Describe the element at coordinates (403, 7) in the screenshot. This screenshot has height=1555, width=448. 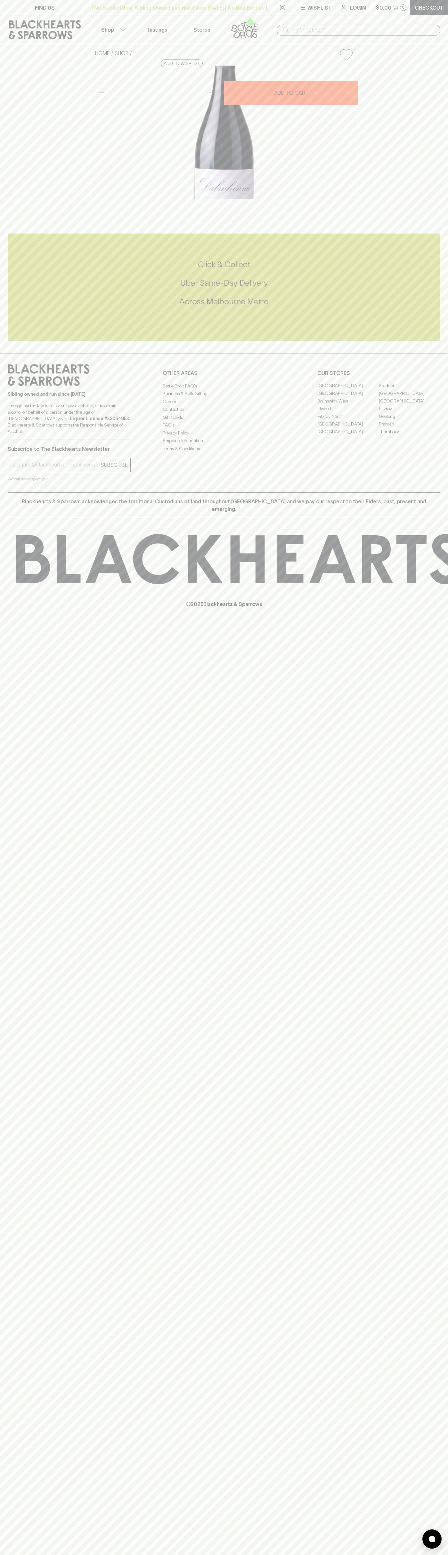
I see `p: 0` at that location.